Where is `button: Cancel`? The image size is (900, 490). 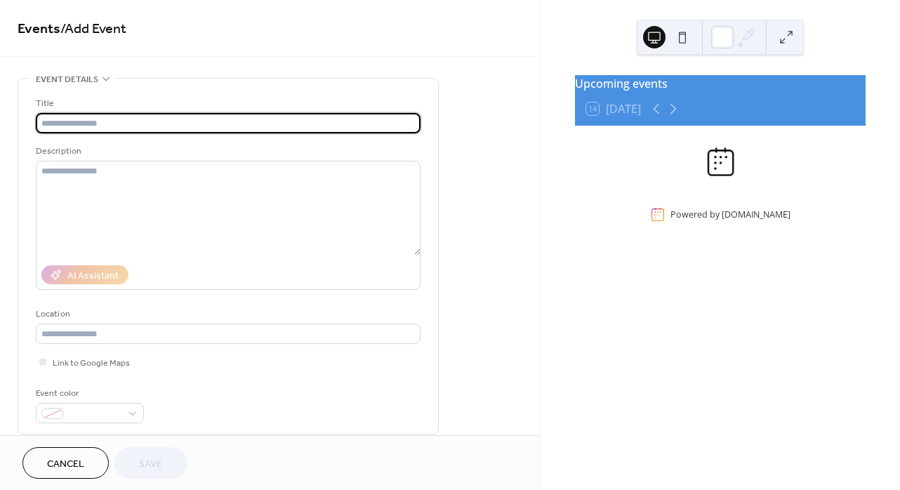 button: Cancel is located at coordinates (65, 463).